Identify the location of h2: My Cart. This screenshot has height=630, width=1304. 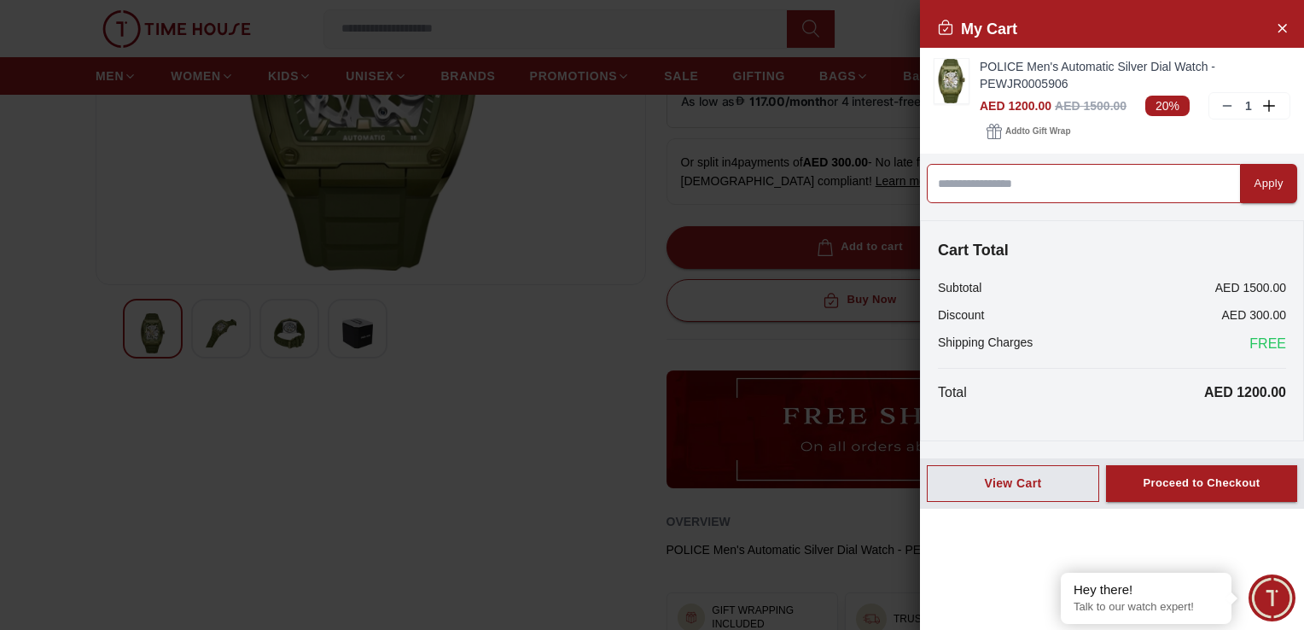
(977, 29).